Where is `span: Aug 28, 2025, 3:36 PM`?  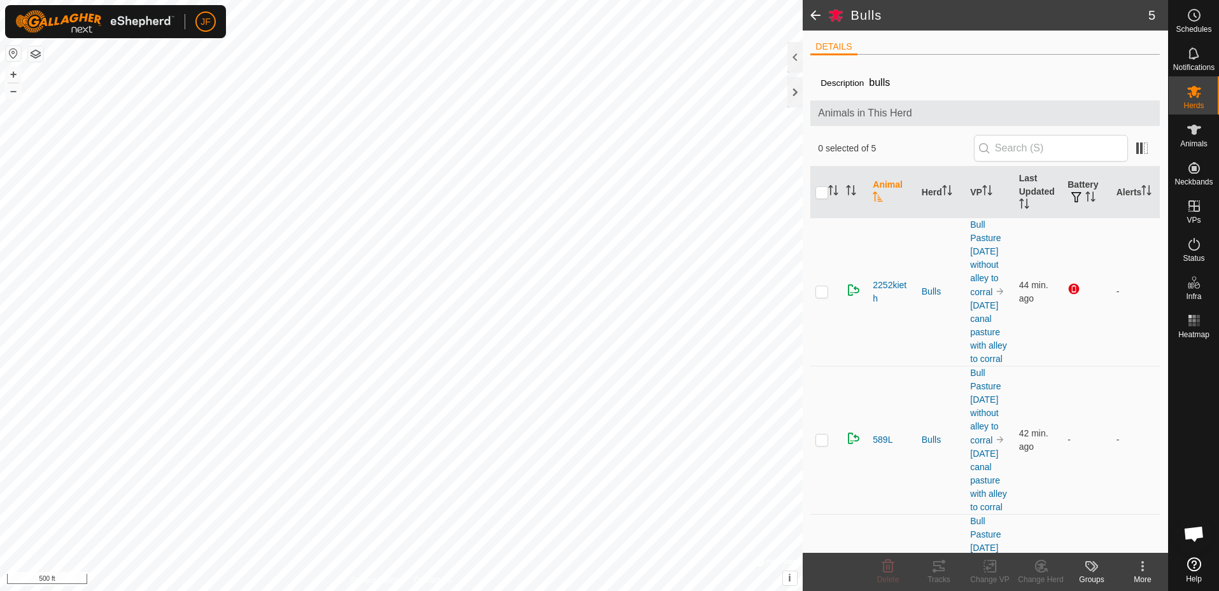
span: Aug 28, 2025, 3:36 PM is located at coordinates (1033, 291).